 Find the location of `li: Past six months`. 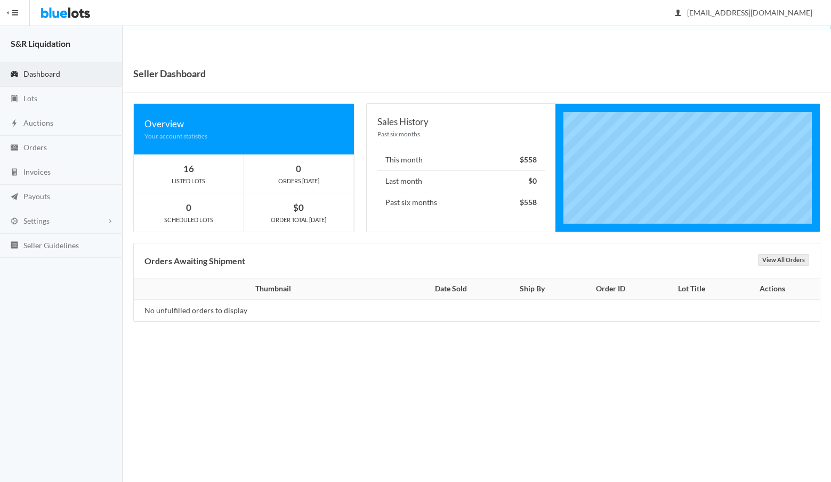

li: Past six months is located at coordinates (461, 203).